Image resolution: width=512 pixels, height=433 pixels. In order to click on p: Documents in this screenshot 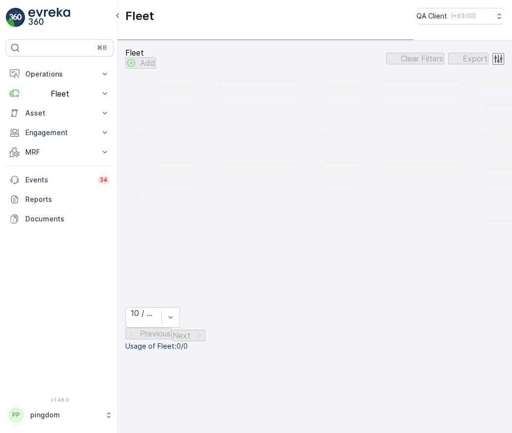, I will do `click(67, 219)`.